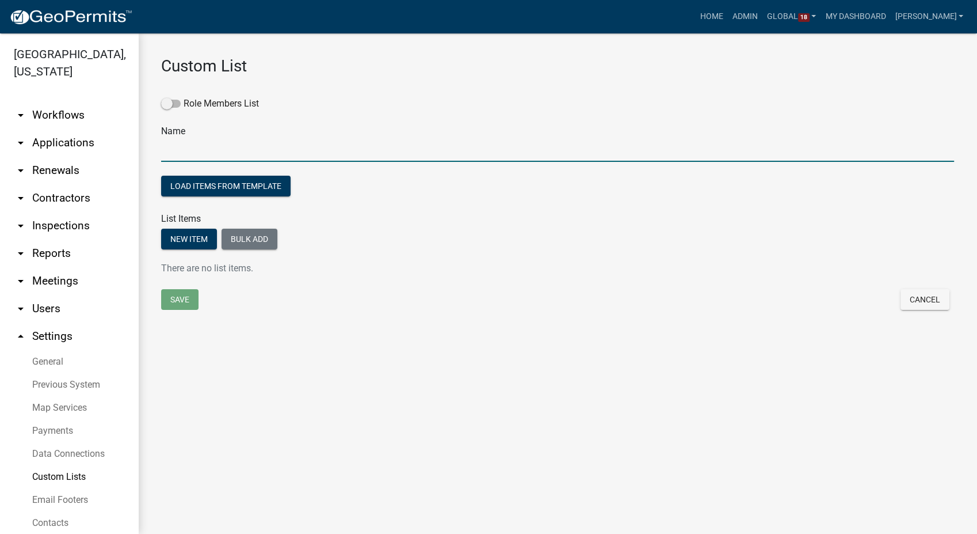 The width and height of the screenshot is (977, 534). Describe the element at coordinates (21, 336) in the screenshot. I see `i: arrow_drop_up` at that location.